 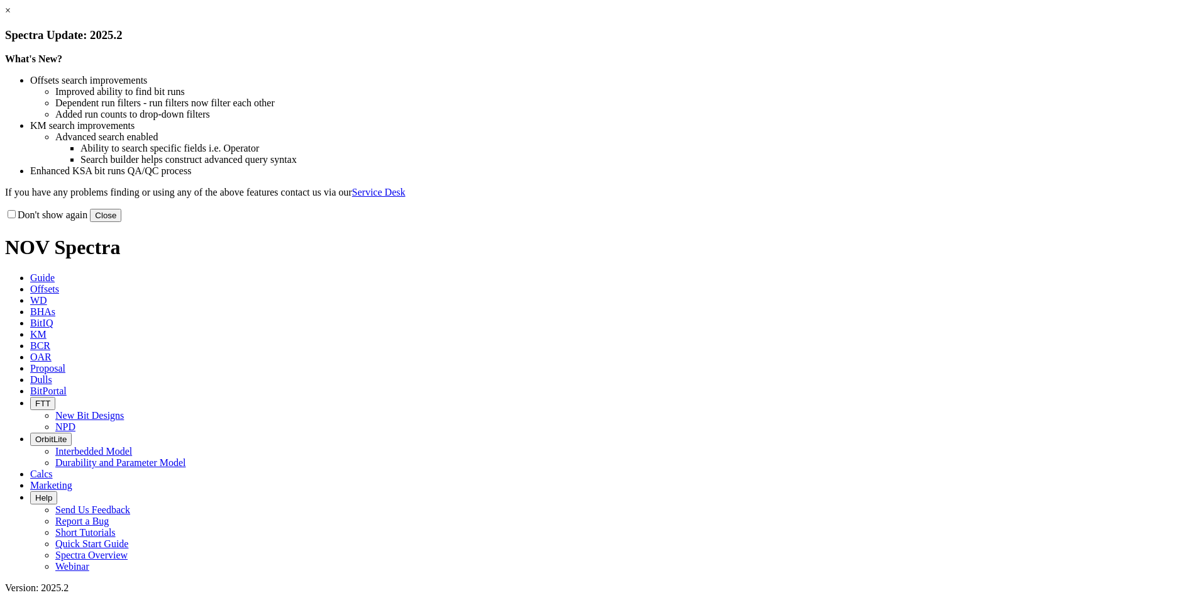 I want to click on li: KM search improvements, so click(x=614, y=126).